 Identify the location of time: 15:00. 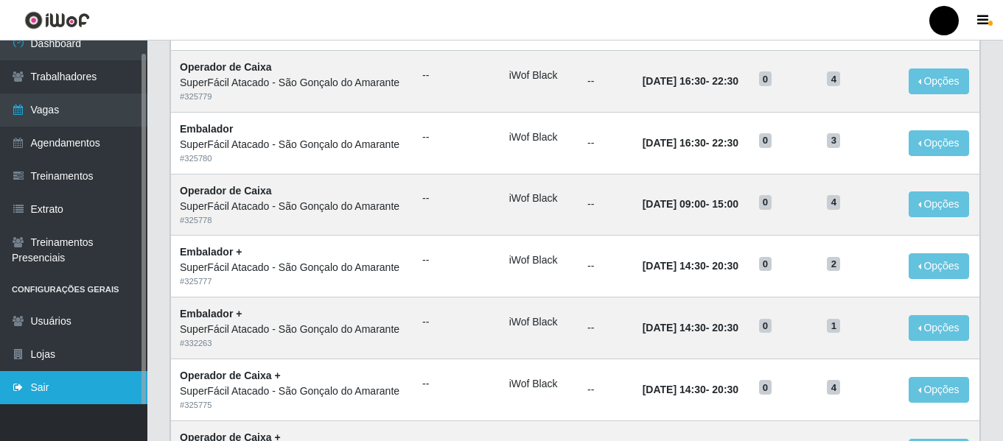
(725, 204).